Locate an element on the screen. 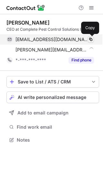  button: Reveal Button is located at coordinates (81, 60).